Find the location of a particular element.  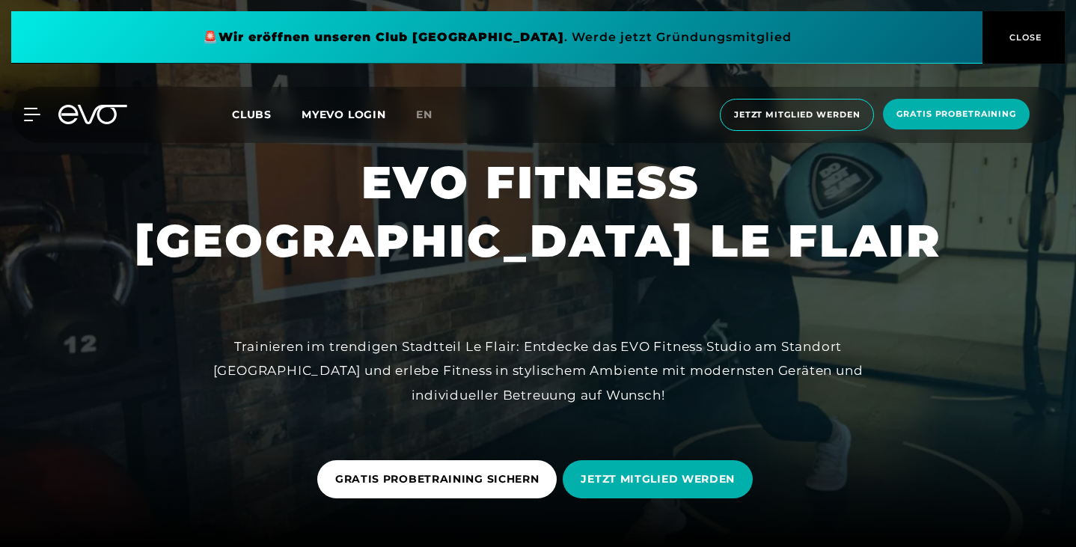

span: Gratis Probetraining is located at coordinates (956, 114).